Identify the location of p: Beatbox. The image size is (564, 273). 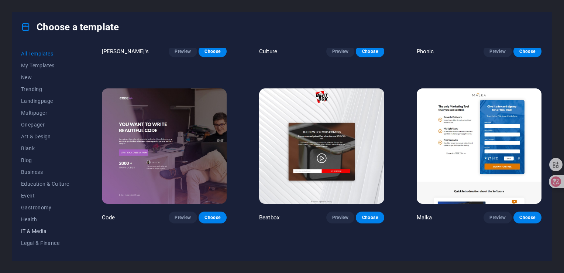
(269, 217).